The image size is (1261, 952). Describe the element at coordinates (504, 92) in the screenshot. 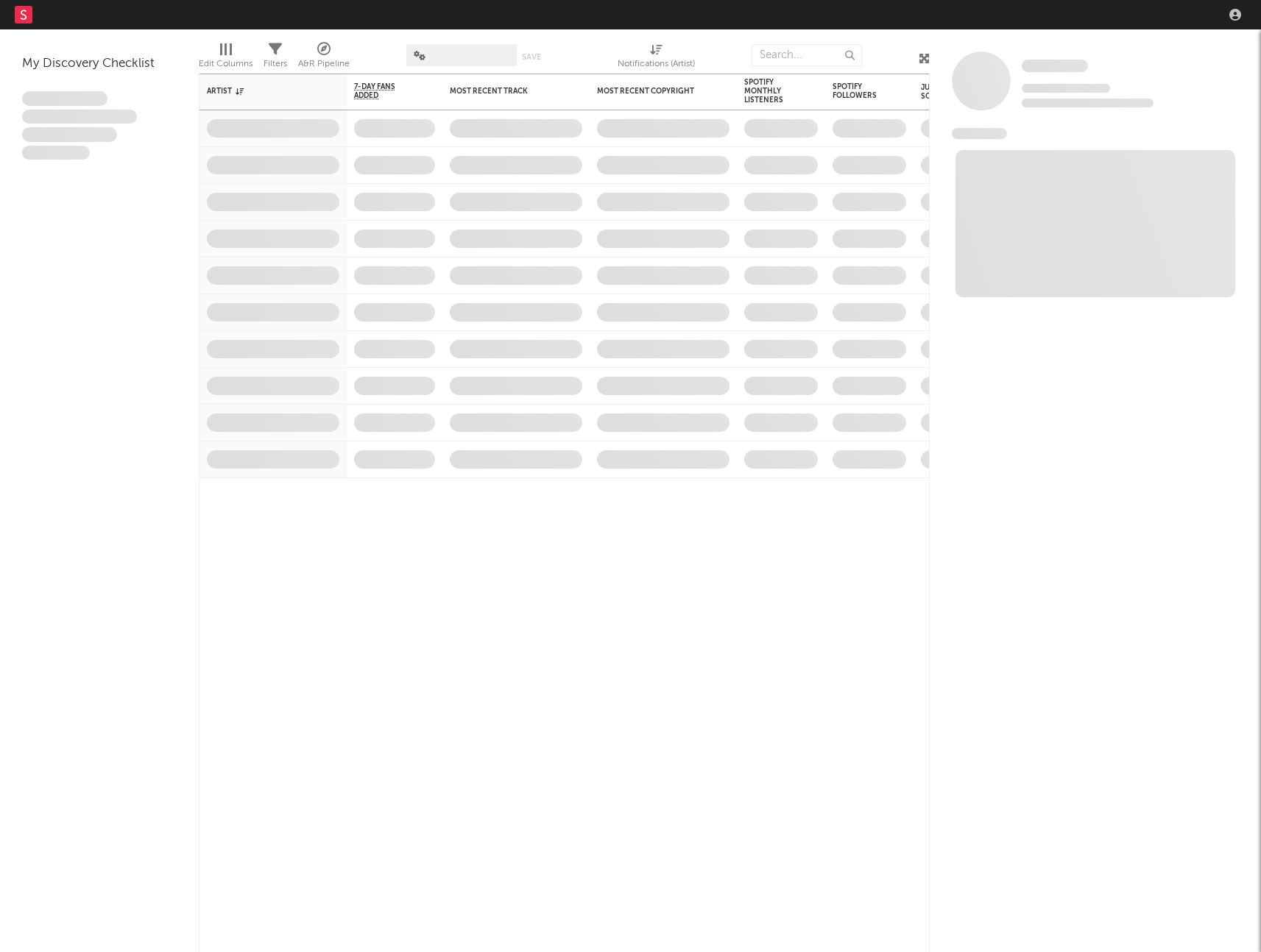

I see `div: Most Recent Track` at that location.